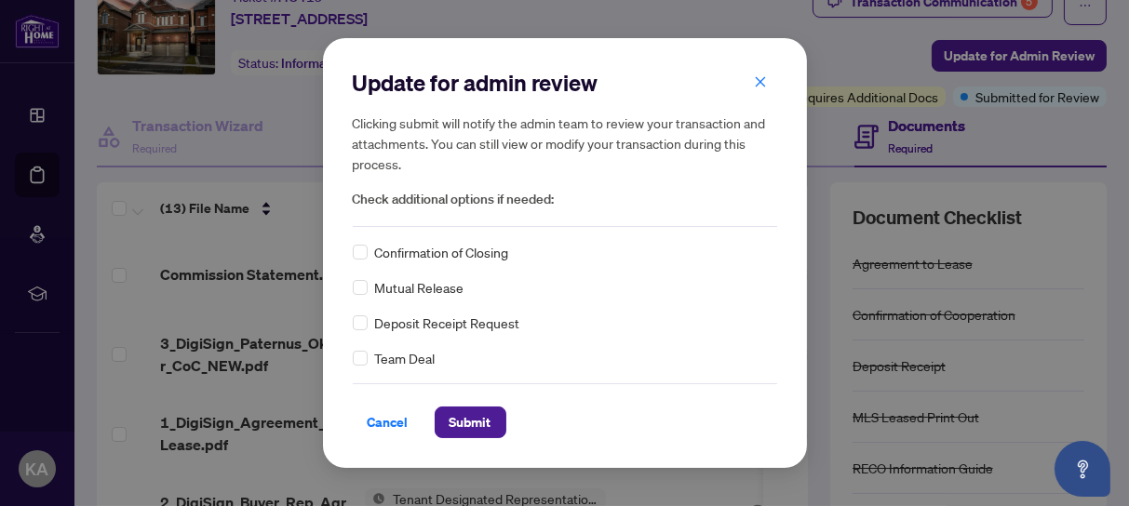  I want to click on span: Submit, so click(470, 423).